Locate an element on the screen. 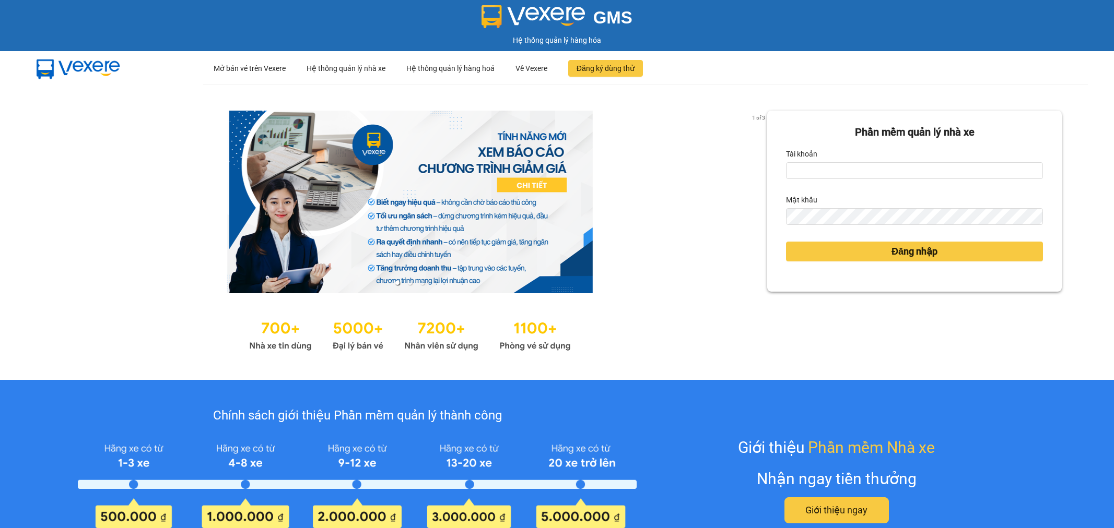 This screenshot has width=1114, height=528. input: Mật khẩu is located at coordinates (914, 217).